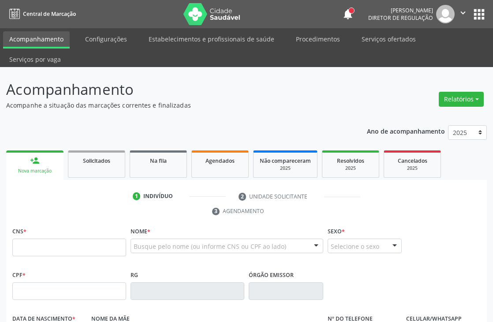 The width and height of the screenshot is (493, 322). What do you see at coordinates (355, 246) in the screenshot?
I see `span: Selecione o sexo` at bounding box center [355, 246].